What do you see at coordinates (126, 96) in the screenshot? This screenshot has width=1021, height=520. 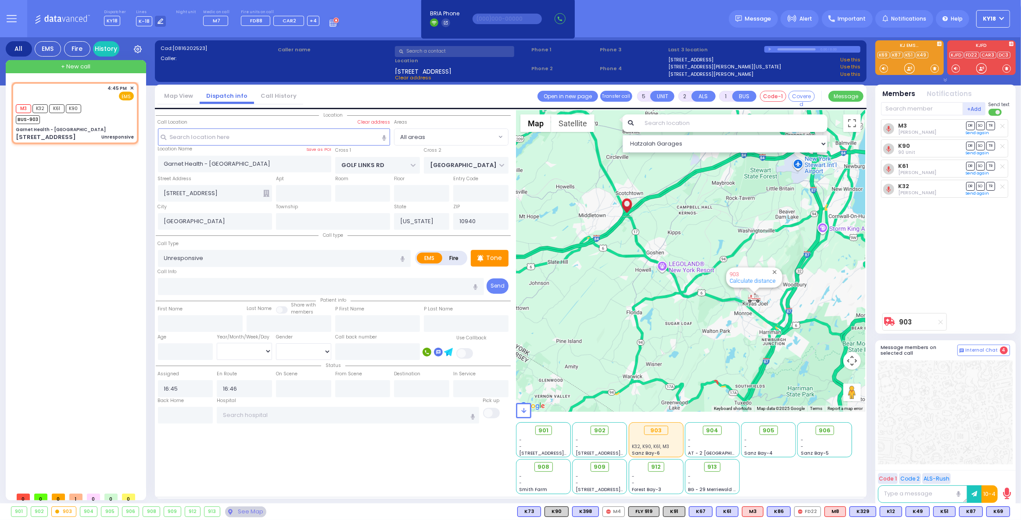 I see `span: EMS` at bounding box center [126, 96].